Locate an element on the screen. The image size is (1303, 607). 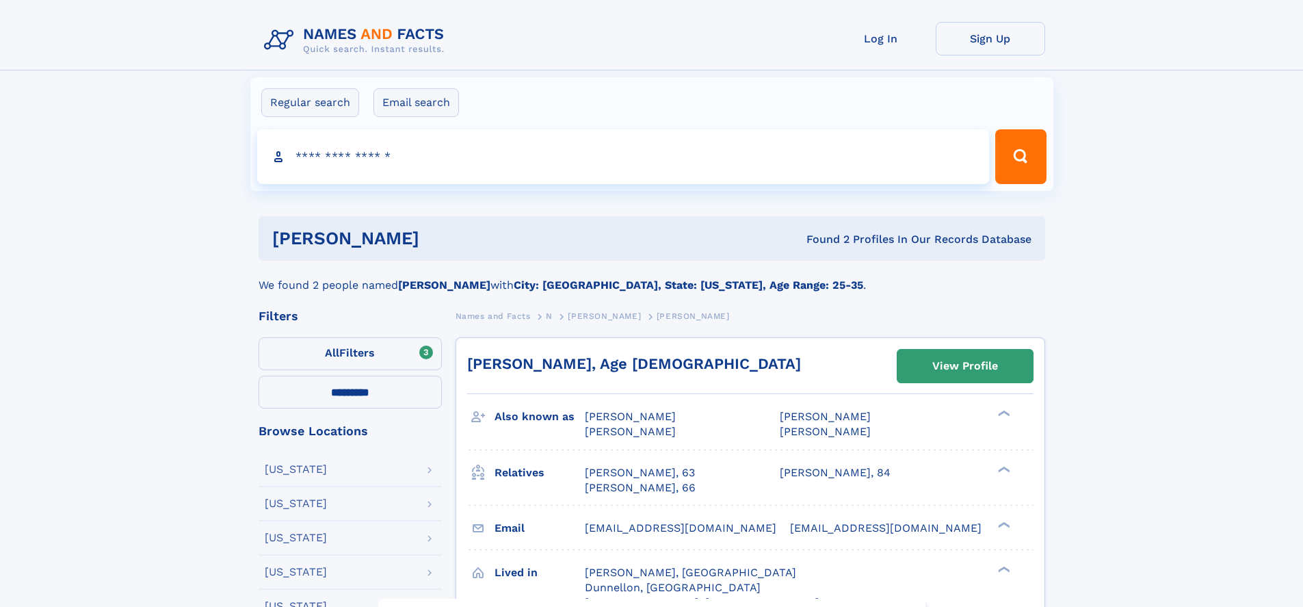
div: Browse Locations is located at coordinates (350, 431).